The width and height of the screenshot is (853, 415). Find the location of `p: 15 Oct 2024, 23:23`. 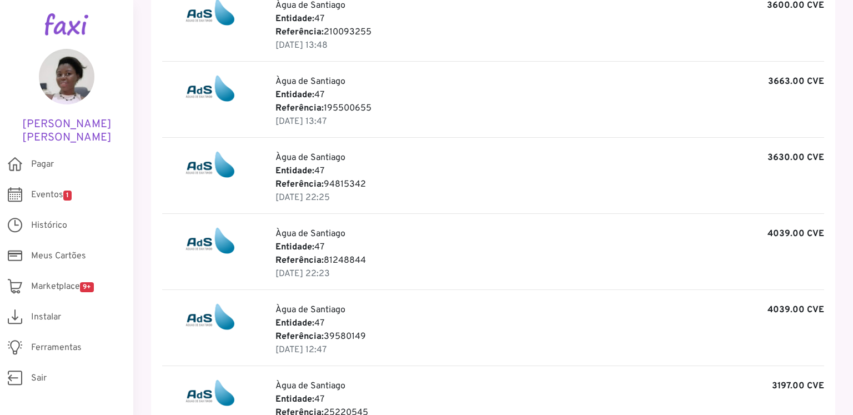

p: 15 Oct 2024, 23:23 is located at coordinates (550, 274).